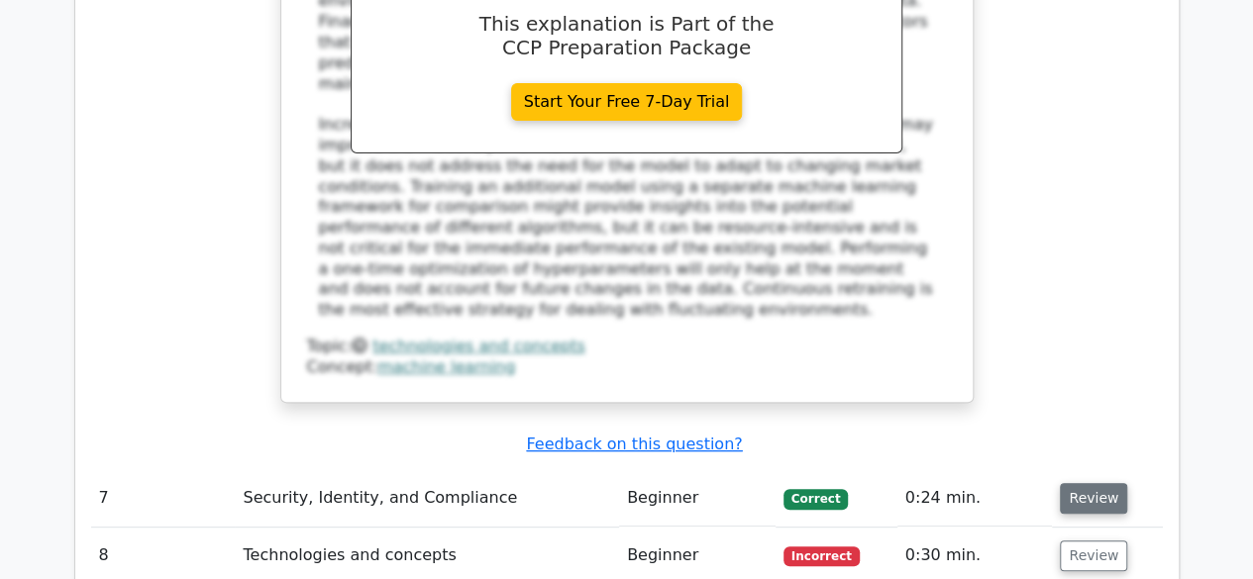 The height and width of the screenshot is (579, 1253). I want to click on td: 0:24 min., so click(974, 498).